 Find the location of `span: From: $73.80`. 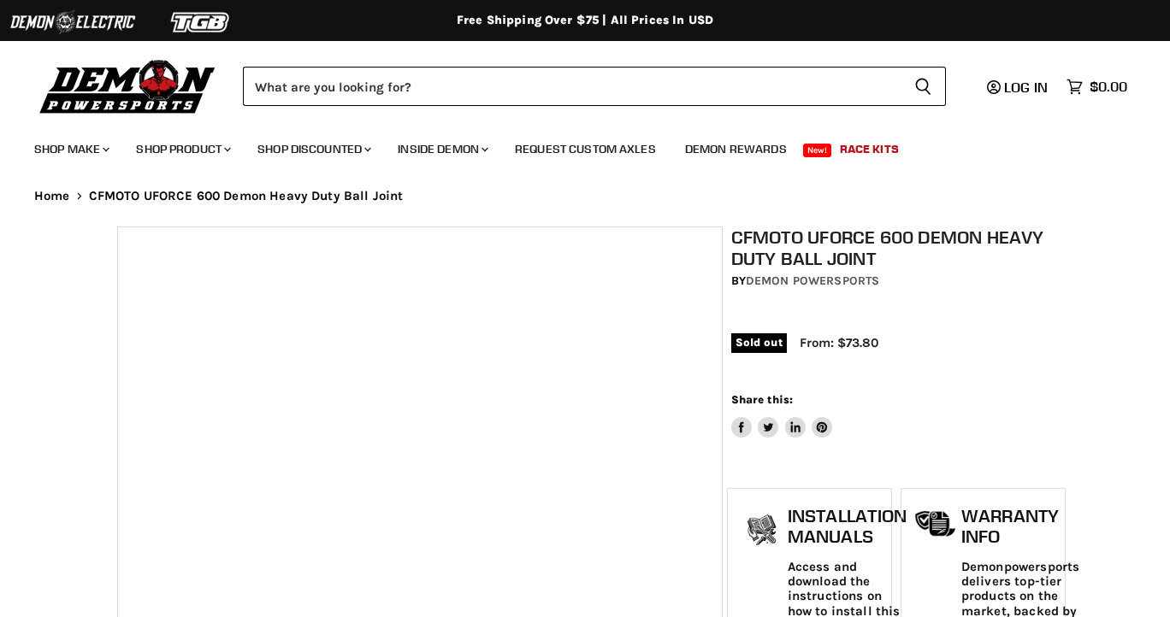

span: From: $73.80 is located at coordinates (839, 343).